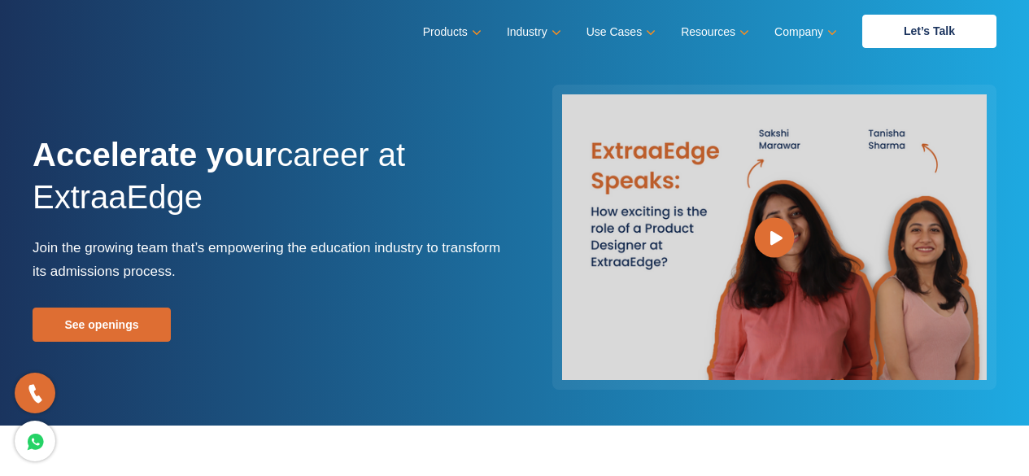 This screenshot has width=1029, height=476. Describe the element at coordinates (804, 32) in the screenshot. I see `a: Company` at that location.